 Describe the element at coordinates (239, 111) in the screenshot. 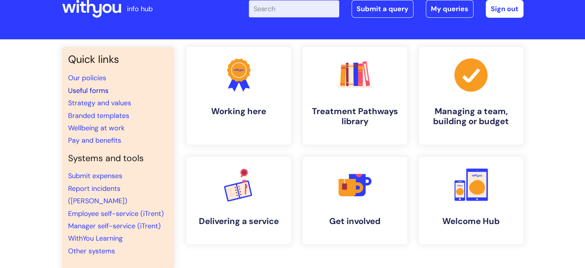

I see `h4: Working here` at that location.